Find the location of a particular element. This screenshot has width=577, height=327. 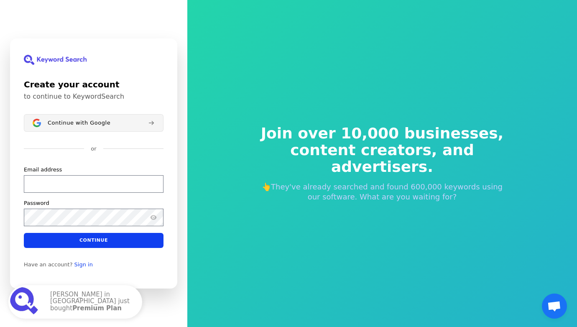

label: Password is located at coordinates (36, 203).